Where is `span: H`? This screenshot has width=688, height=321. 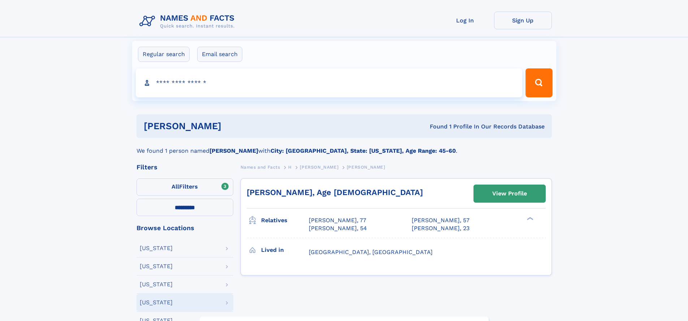
span: H is located at coordinates (290, 167).